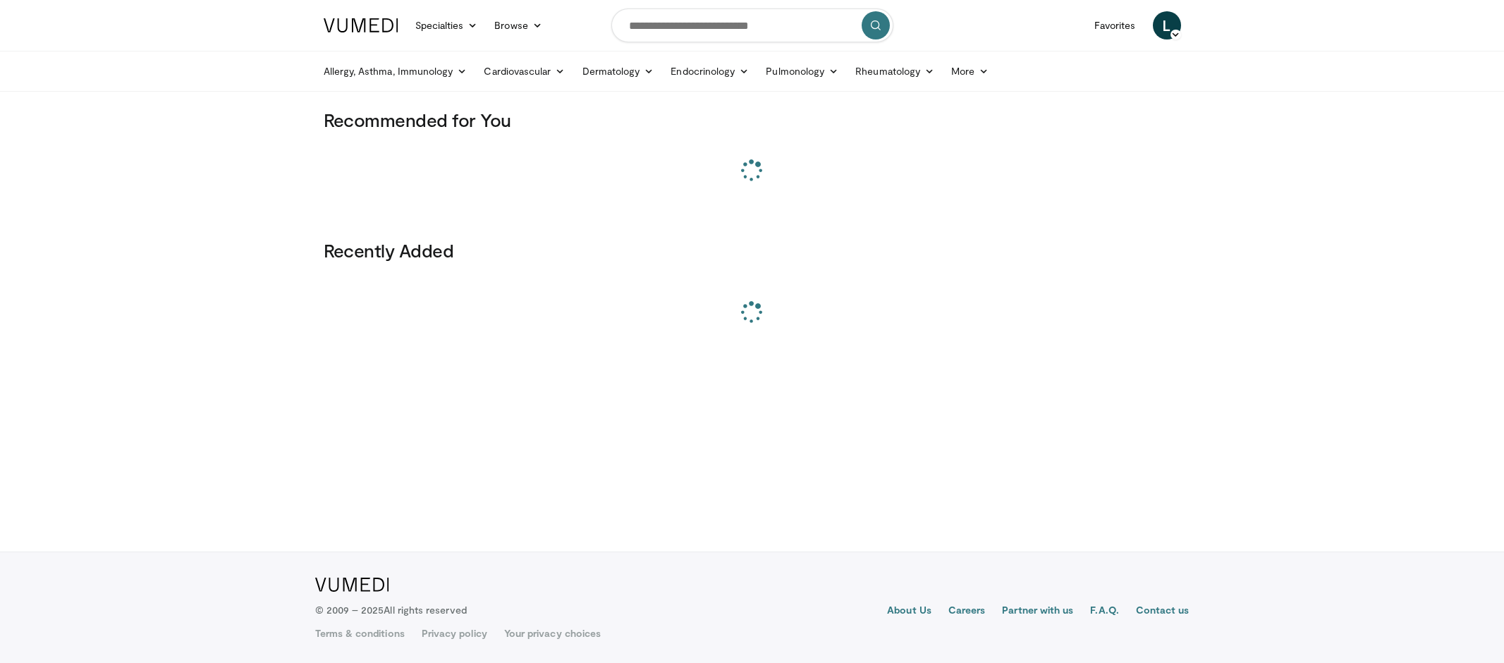 Image resolution: width=1504 pixels, height=663 pixels. Describe the element at coordinates (1167, 25) in the screenshot. I see `span: L` at that location.